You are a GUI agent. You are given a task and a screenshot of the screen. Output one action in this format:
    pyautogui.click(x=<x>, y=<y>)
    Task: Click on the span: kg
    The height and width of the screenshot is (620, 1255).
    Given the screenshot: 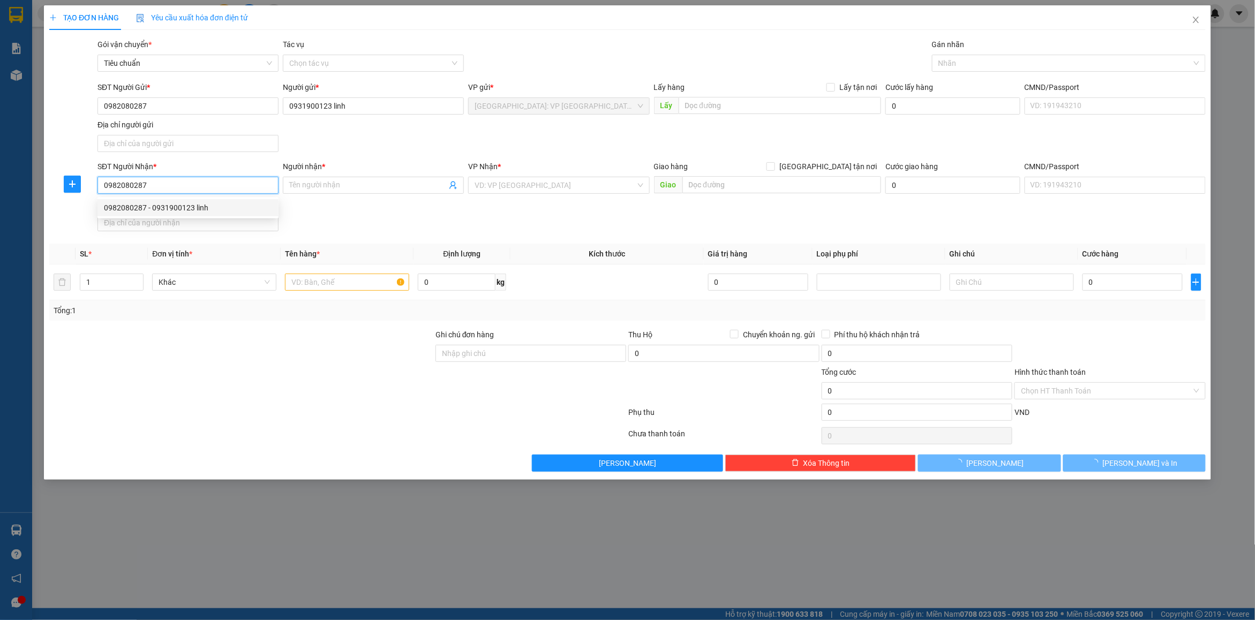 What is the action you would take?
    pyautogui.click(x=501, y=282)
    